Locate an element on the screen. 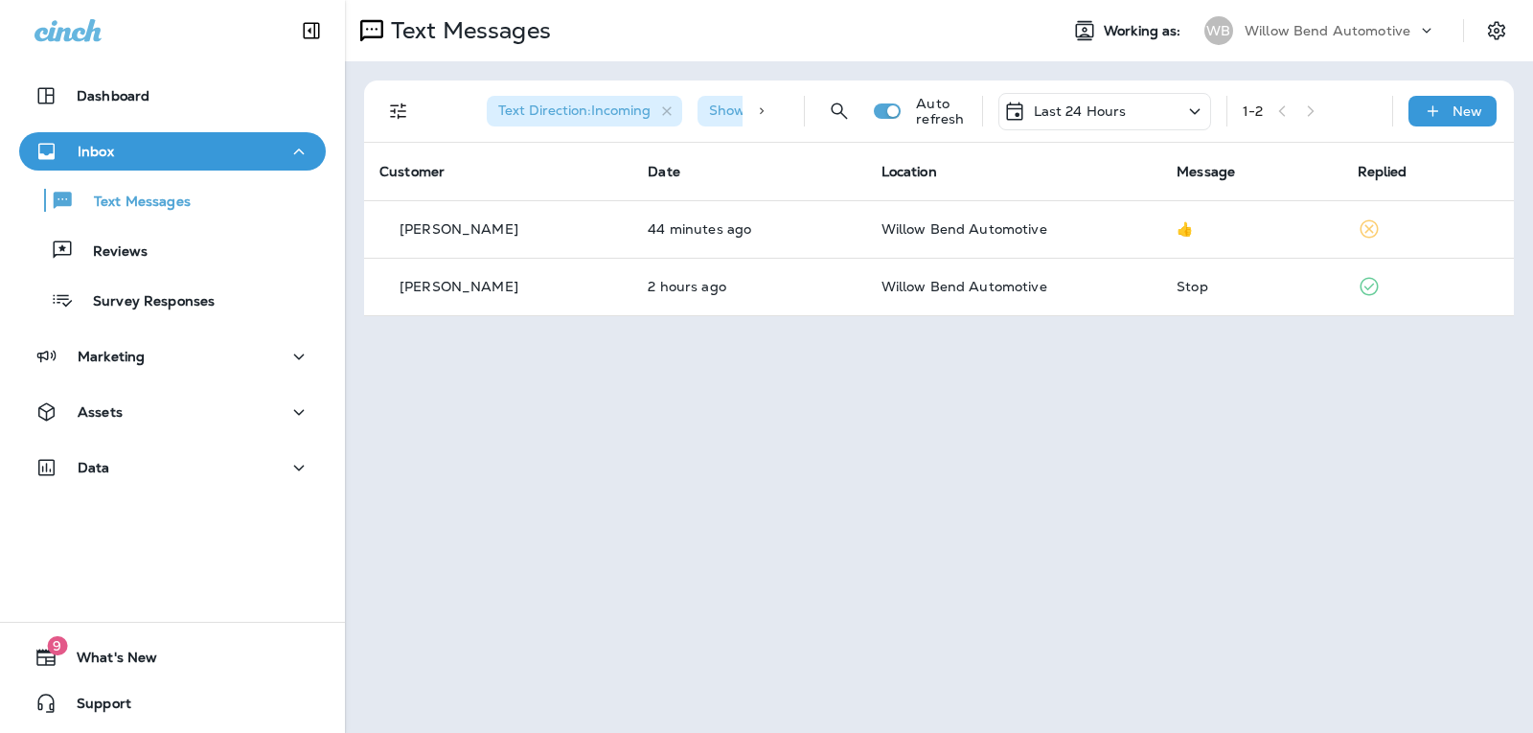  p: Auto refresh is located at coordinates (941, 111).